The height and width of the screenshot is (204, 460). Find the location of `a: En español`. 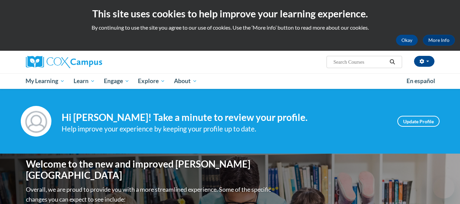

a: En español is located at coordinates (421, 81).